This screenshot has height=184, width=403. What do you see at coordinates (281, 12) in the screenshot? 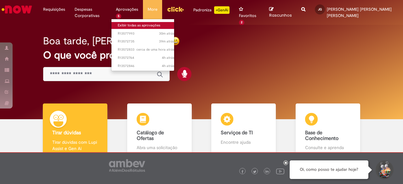
I see `a: Rascunhos` at bounding box center [281, 12].